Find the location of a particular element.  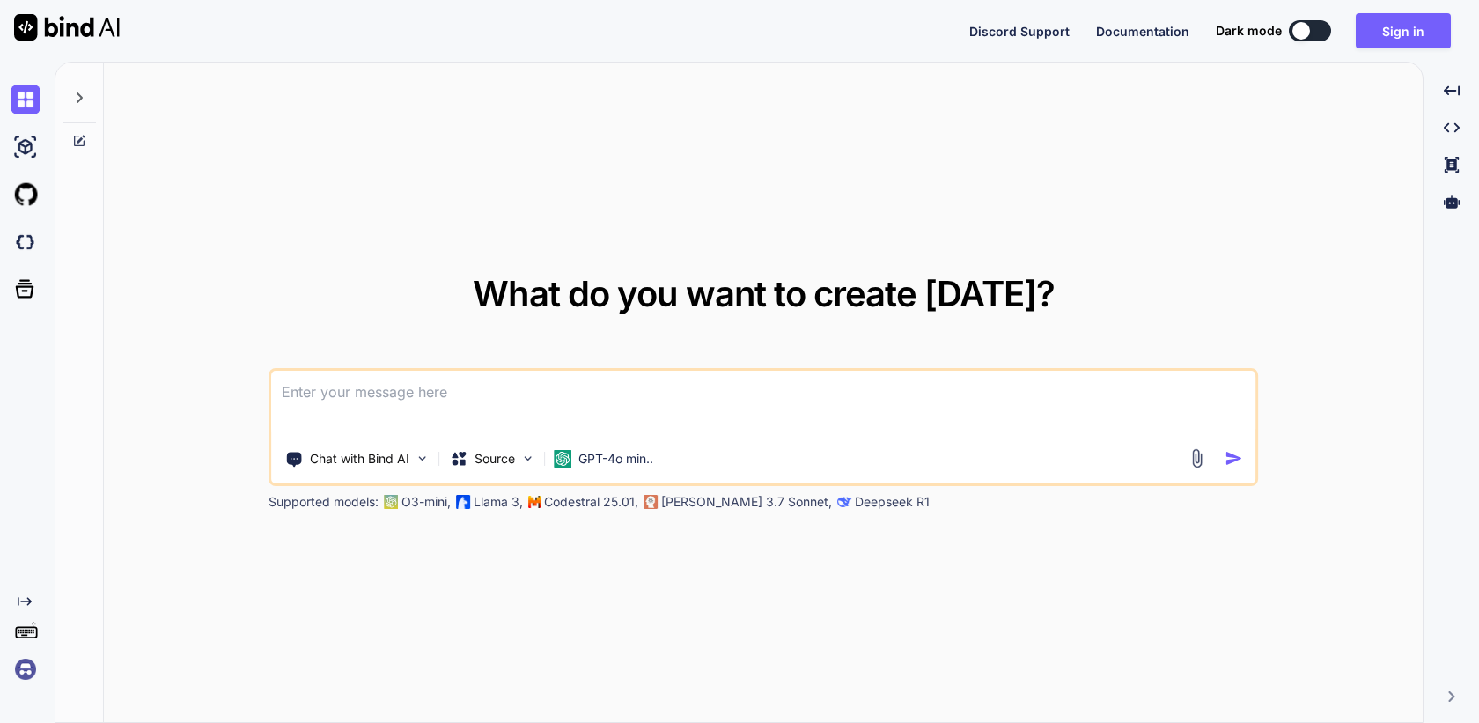

img: Pick Models is located at coordinates (527, 458).